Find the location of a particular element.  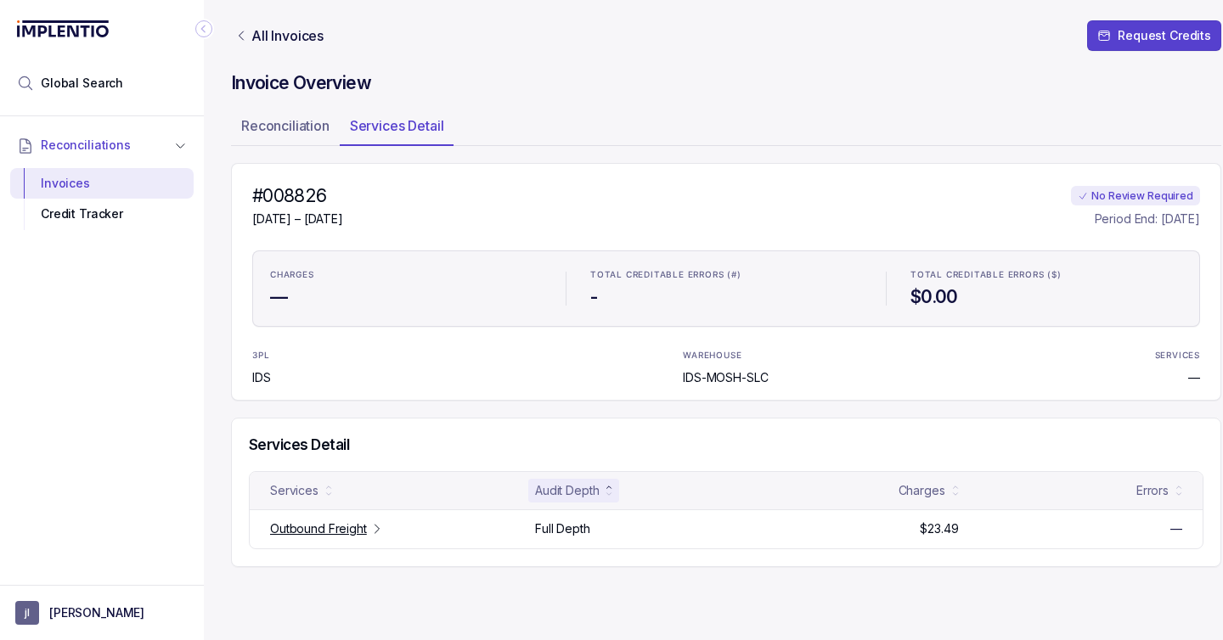

a: Link All Invoices is located at coordinates (279, 36).